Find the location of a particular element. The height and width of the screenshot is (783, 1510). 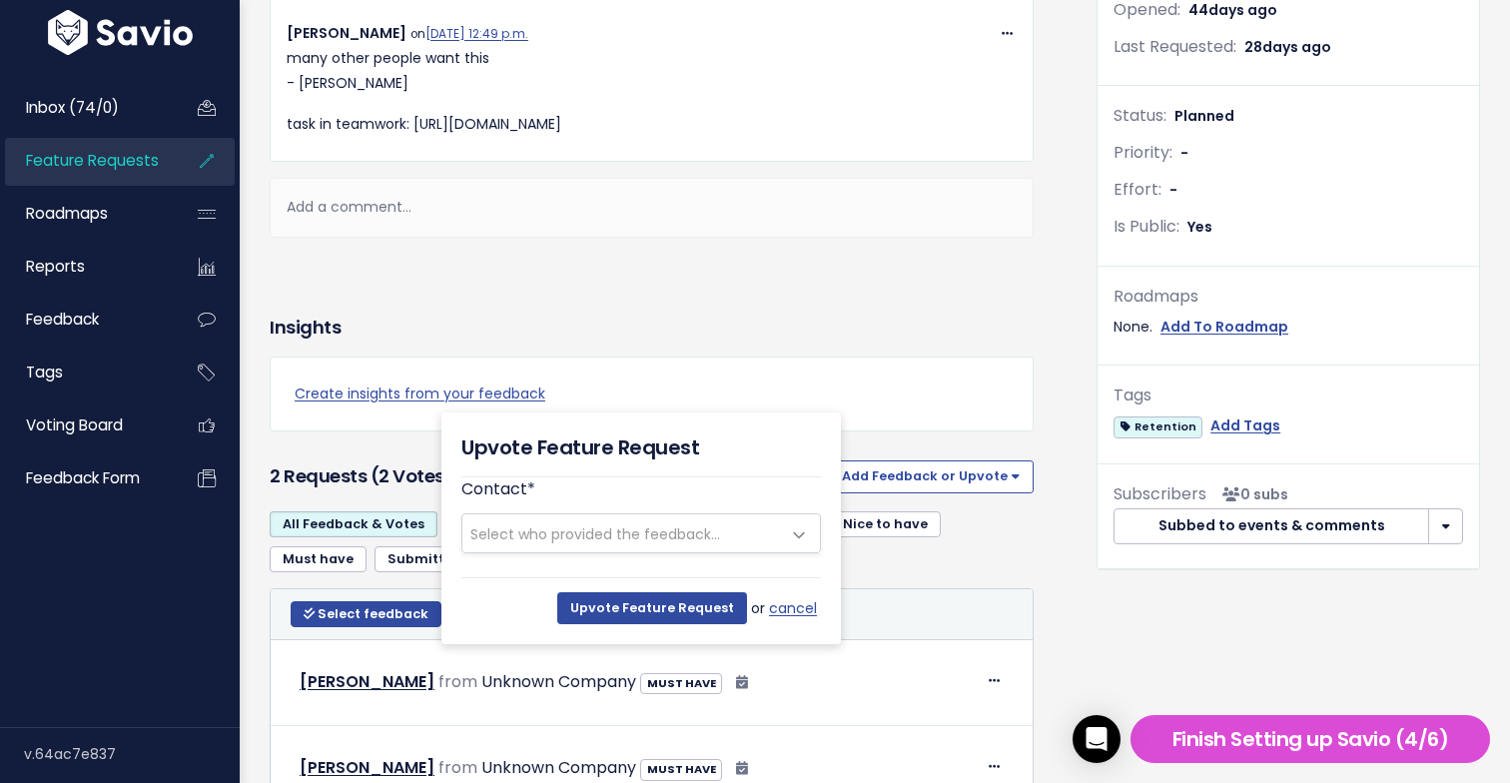

span: Select feedback is located at coordinates (372, 613).